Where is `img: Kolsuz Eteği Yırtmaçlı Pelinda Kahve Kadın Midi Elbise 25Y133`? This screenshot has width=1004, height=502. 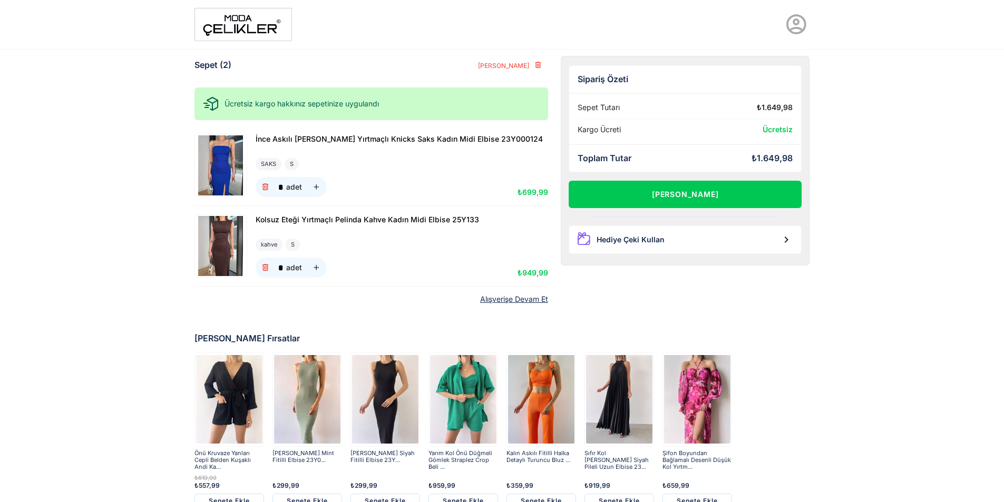
img: Kolsuz Eteği Yırtmaçlı Pelinda Kahve Kadın Midi Elbise 25Y133 is located at coordinates (221, 246).